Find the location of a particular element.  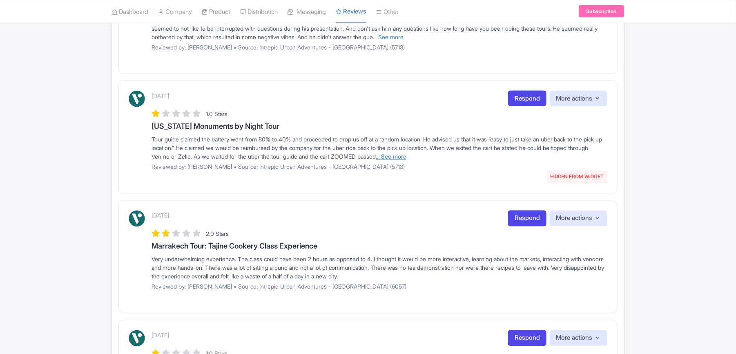

span: 2.0 Stars is located at coordinates (217, 234).